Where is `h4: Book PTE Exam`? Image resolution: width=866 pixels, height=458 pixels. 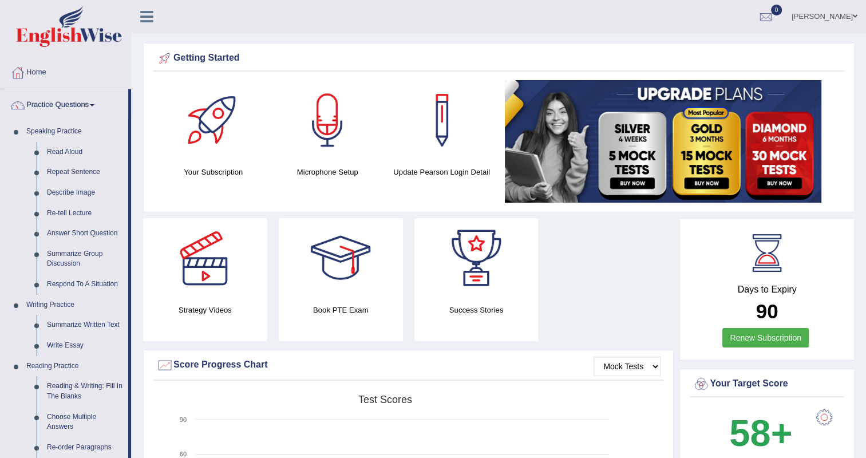
h4: Book PTE Exam is located at coordinates (341, 310).